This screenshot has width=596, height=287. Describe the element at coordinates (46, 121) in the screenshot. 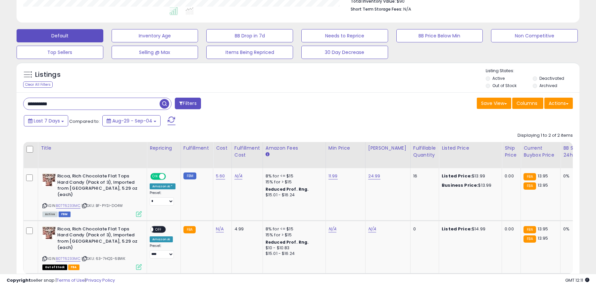

I see `button: Last 7 Days` at that location.